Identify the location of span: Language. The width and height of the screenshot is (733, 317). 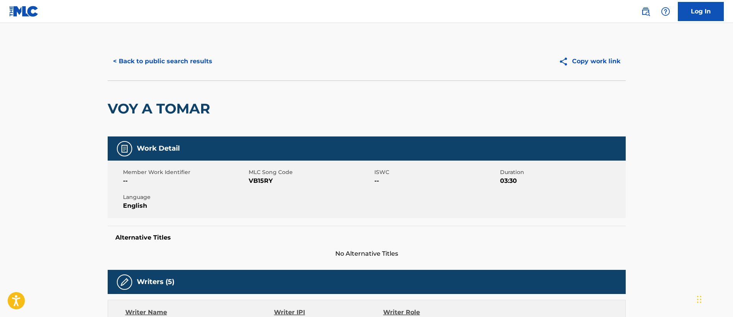
(185, 197).